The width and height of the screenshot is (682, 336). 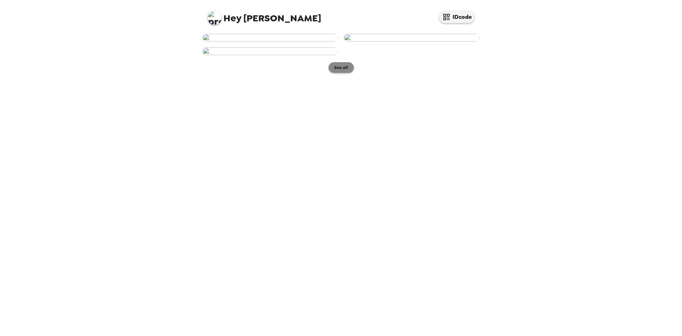 I want to click on img: user-260176, so click(x=270, y=38).